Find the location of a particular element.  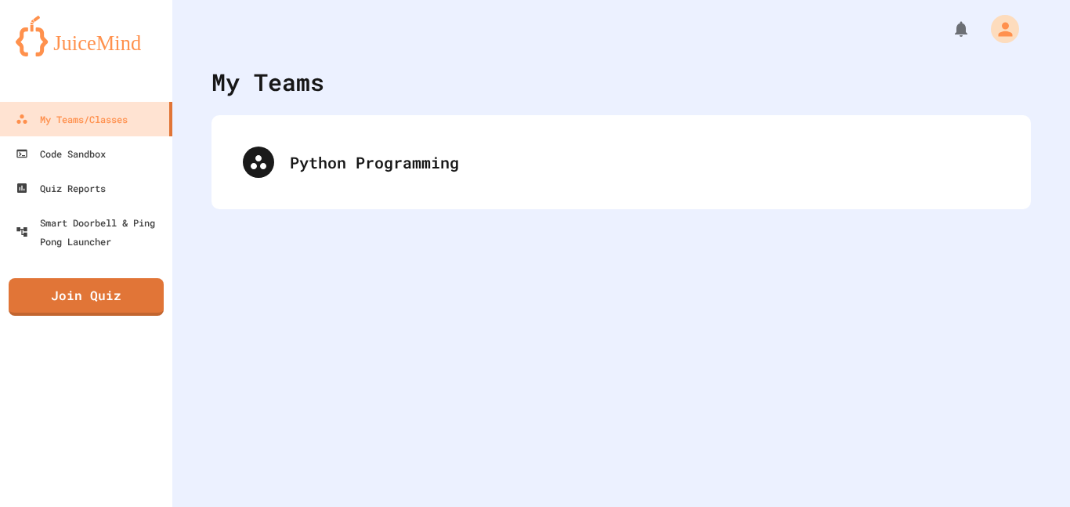

div: My Teams is located at coordinates (268, 81).